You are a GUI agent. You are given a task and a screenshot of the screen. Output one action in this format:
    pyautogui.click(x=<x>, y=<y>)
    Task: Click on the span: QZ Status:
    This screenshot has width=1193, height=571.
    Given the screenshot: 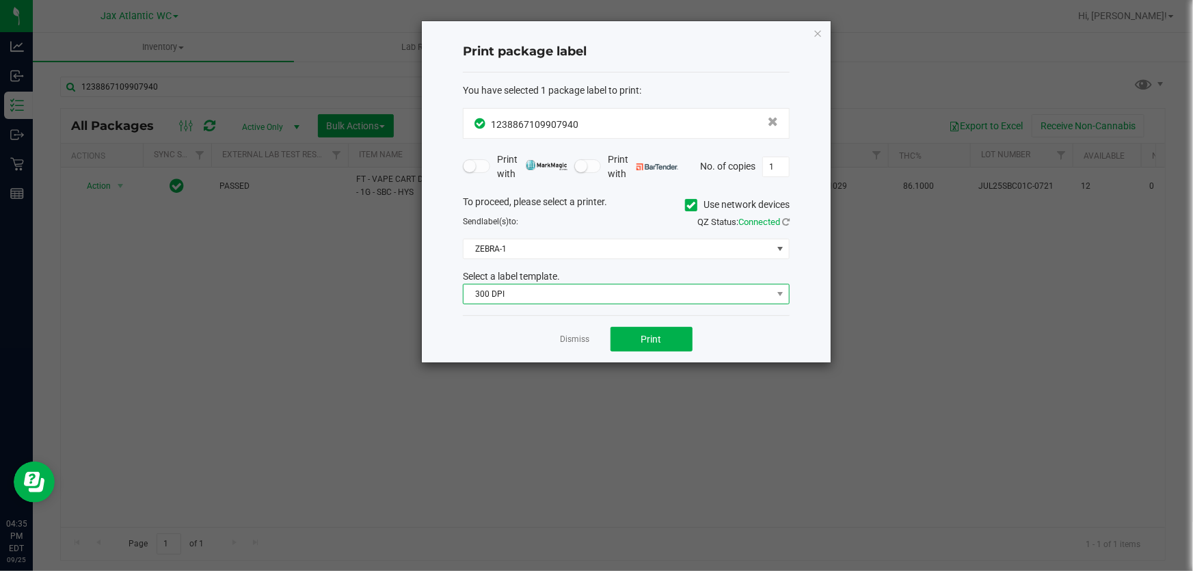 What is the action you would take?
    pyautogui.click(x=743, y=222)
    